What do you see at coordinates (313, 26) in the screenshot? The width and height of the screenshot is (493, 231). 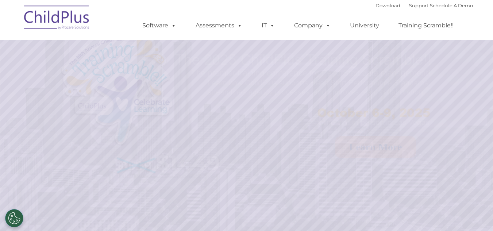 I see `a: Company` at bounding box center [313, 26].